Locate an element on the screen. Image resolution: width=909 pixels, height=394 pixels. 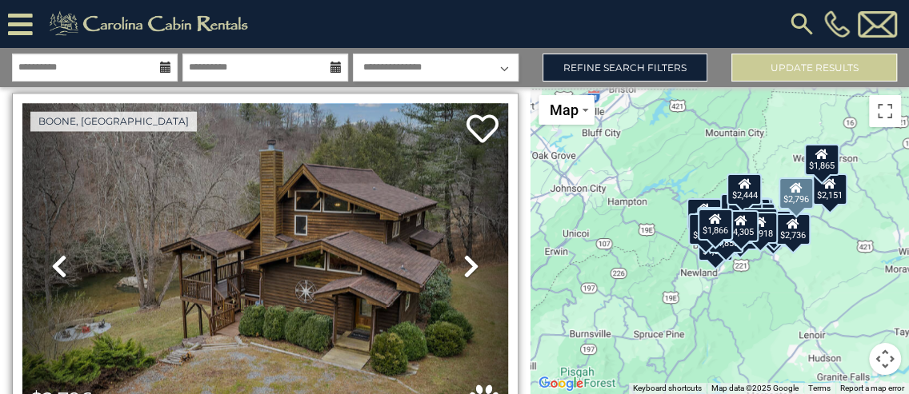
div: $2,444 is located at coordinates (745, 190).